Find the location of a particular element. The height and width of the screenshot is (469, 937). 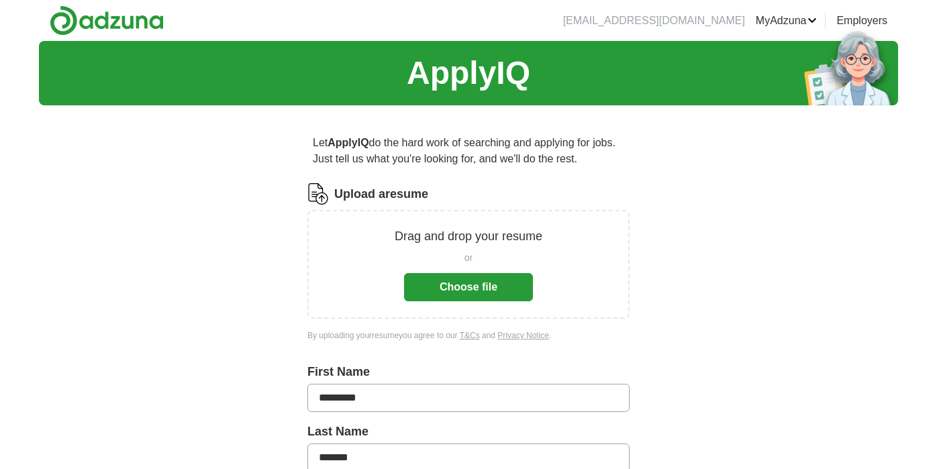

span: or is located at coordinates (468, 258).